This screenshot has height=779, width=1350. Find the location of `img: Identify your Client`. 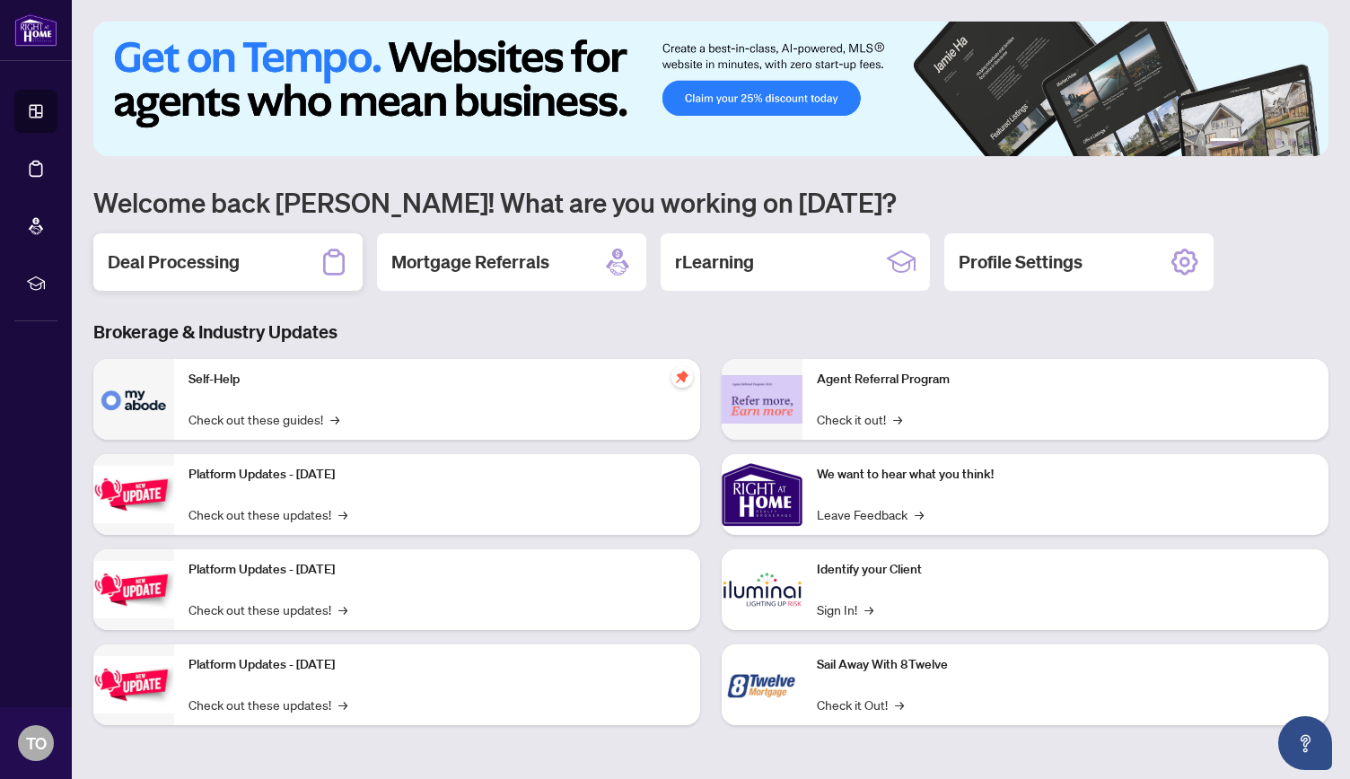

img: Identify your Client is located at coordinates (762, 590).